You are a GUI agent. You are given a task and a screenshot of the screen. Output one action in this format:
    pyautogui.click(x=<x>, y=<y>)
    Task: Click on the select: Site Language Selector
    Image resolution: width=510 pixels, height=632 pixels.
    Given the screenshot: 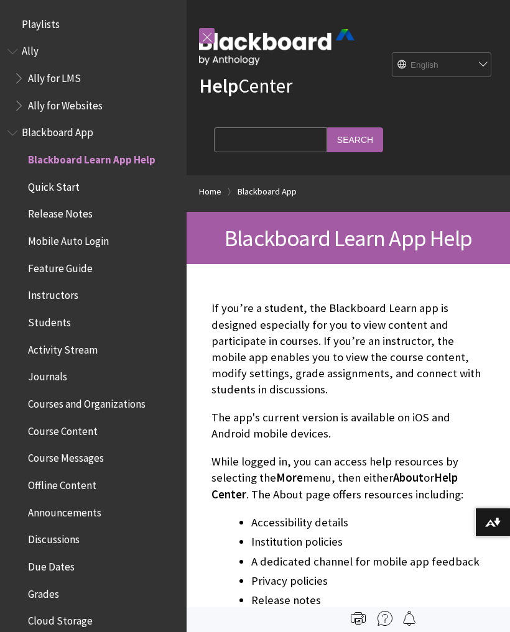 What is the action you would take?
    pyautogui.click(x=442, y=65)
    